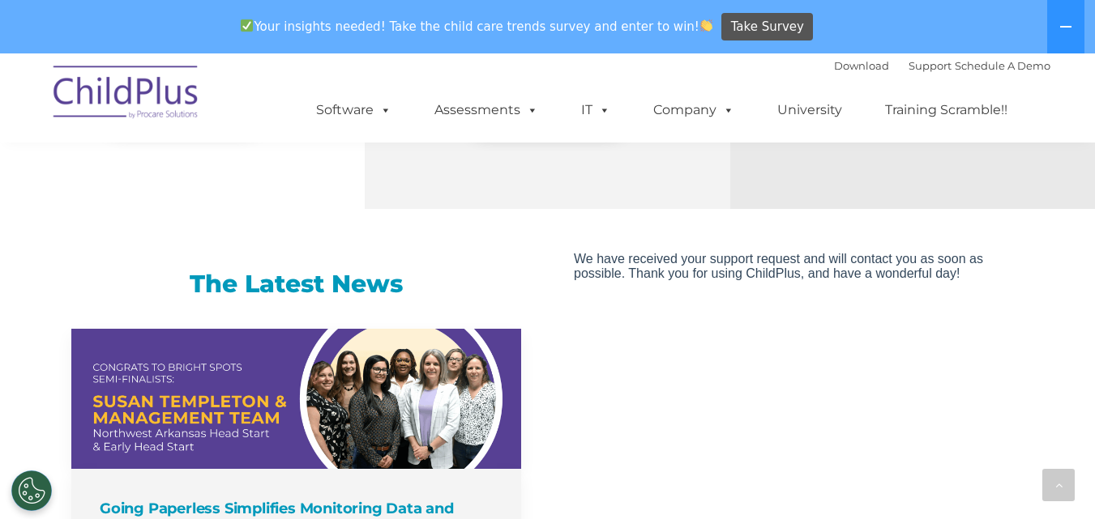 The height and width of the screenshot is (519, 1095). What do you see at coordinates (809, 110) in the screenshot?
I see `a: University` at bounding box center [809, 110].